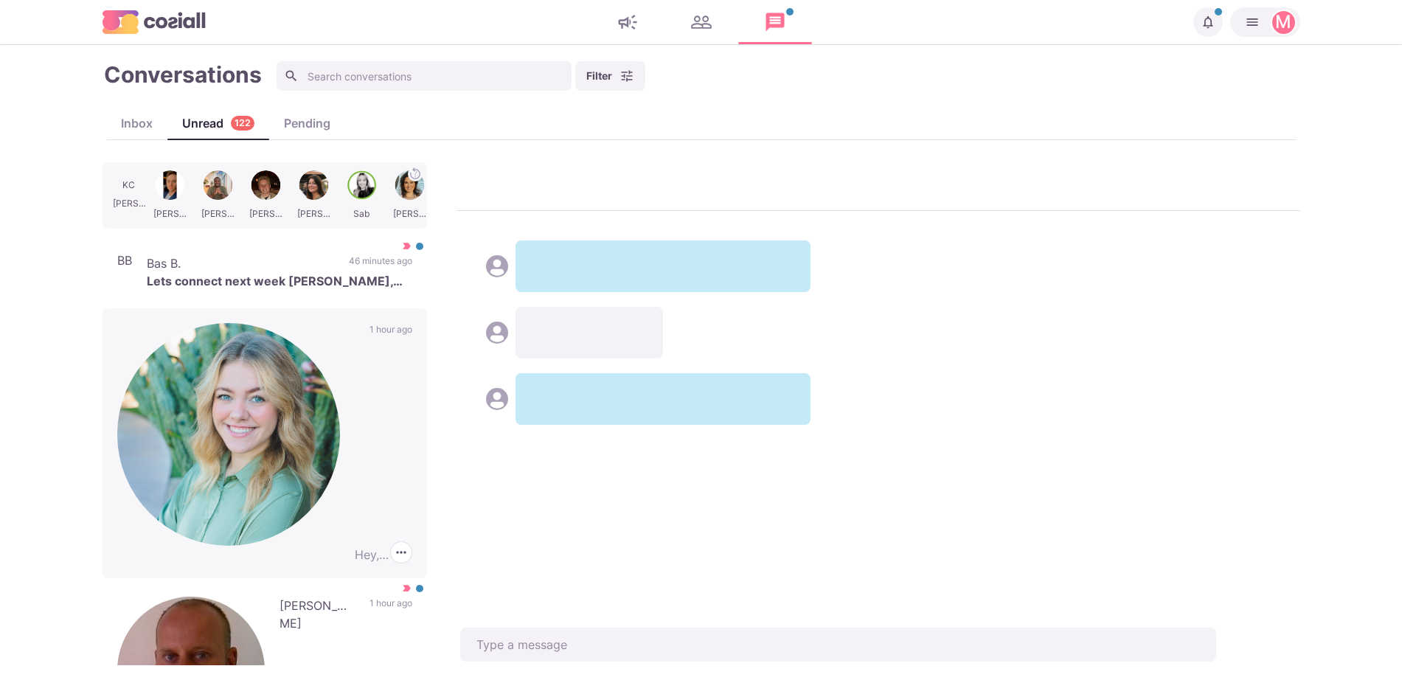  What do you see at coordinates (610, 76) in the screenshot?
I see `button: Filter` at bounding box center [610, 76].